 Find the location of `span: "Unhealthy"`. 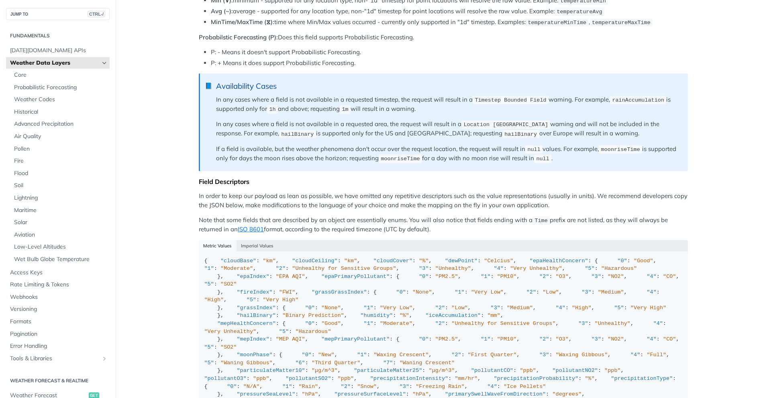

span: "Unhealthy" is located at coordinates (612, 323).